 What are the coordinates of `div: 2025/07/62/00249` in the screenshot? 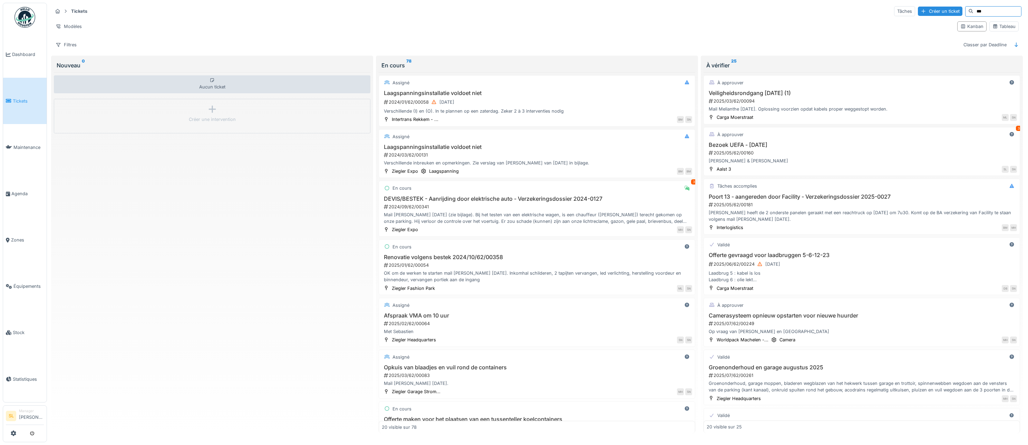 It's located at (862, 323).